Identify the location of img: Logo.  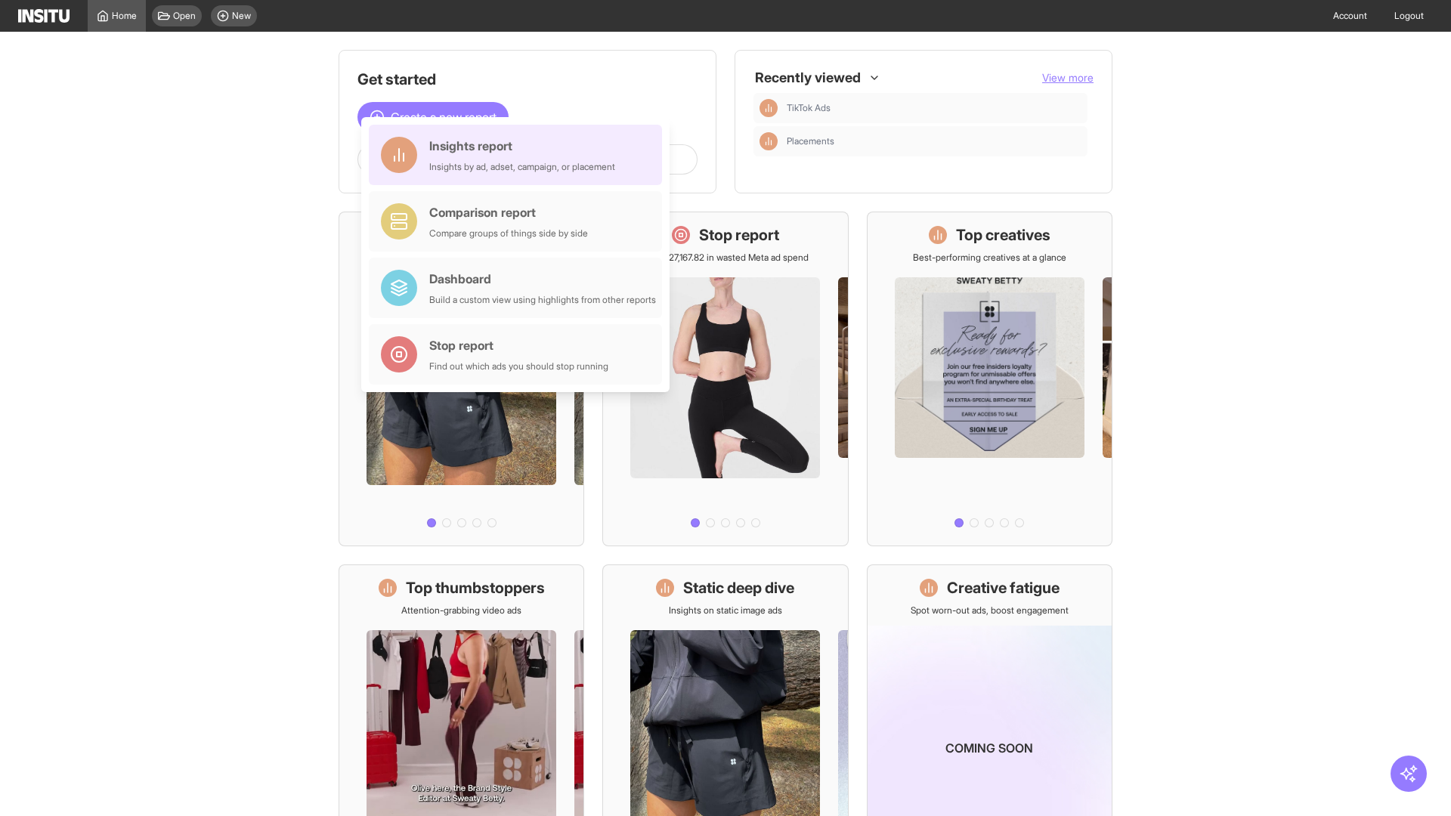
(44, 16).